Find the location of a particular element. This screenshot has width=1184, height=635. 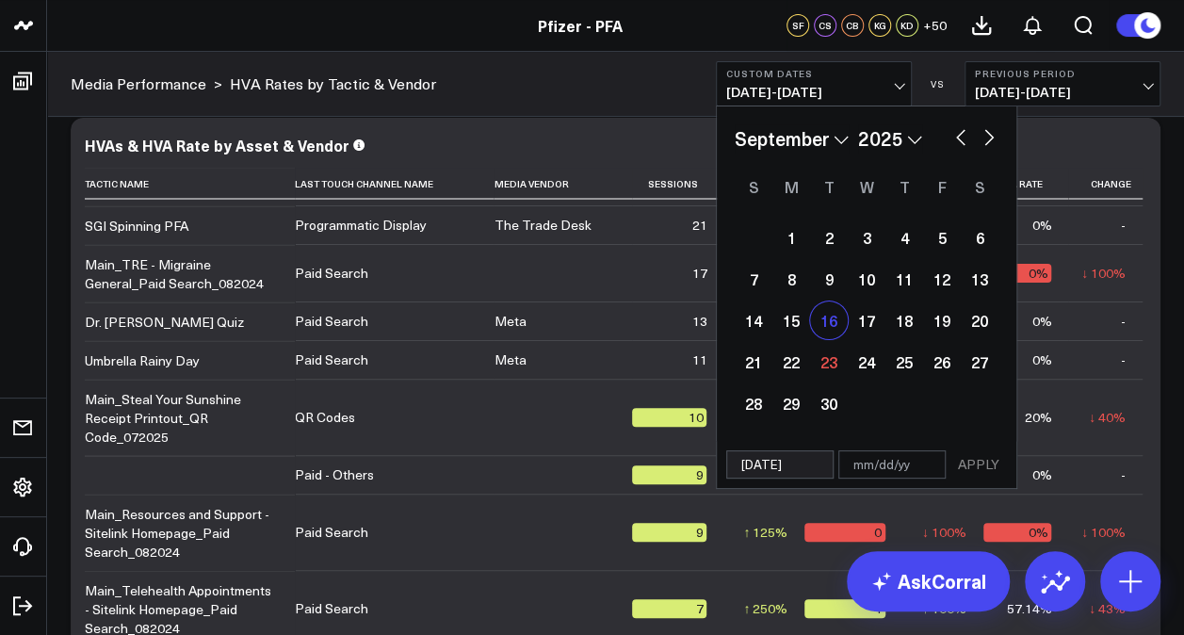

div: ↑ 250% is located at coordinates (765, 608).